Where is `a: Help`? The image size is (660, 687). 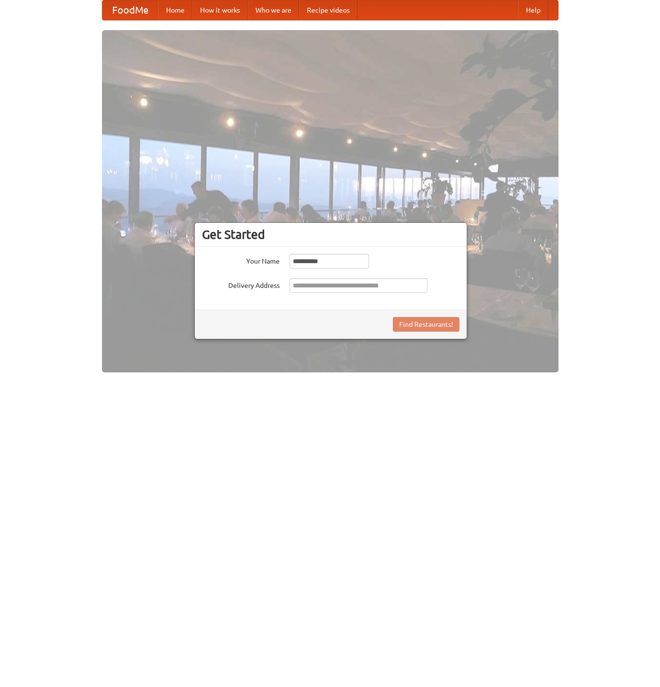 a: Help is located at coordinates (533, 10).